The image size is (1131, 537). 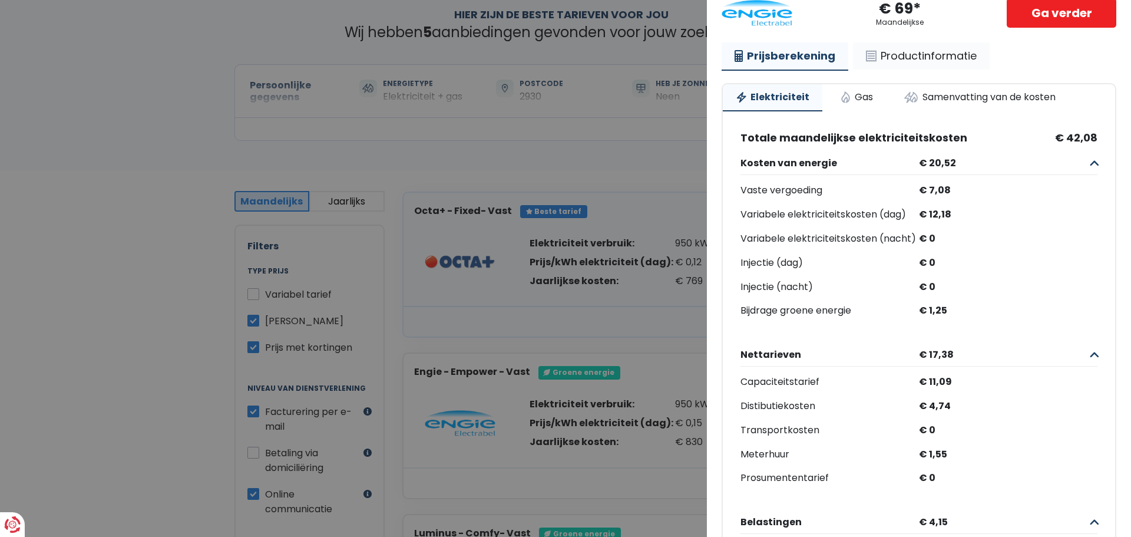 What do you see at coordinates (1076, 138) in the screenshot?
I see `span: € 42,08` at bounding box center [1076, 138].